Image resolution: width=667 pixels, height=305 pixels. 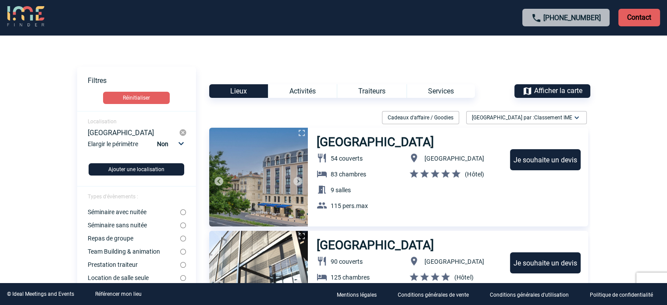 I want to click on p: Mentions légales, so click(x=357, y=295).